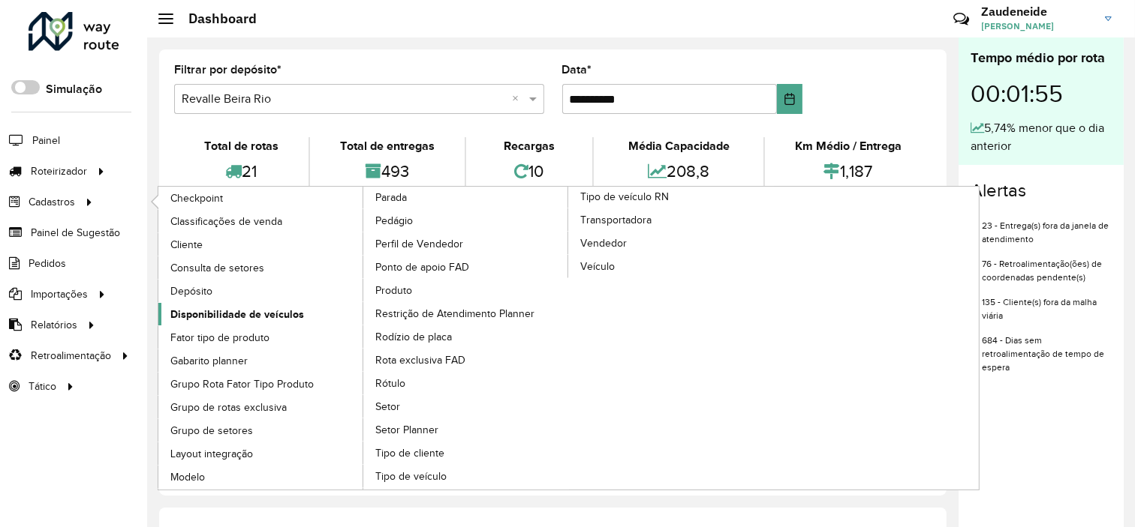 This screenshot has height=527, width=1135. What do you see at coordinates (363, 338) in the screenshot?
I see `a: Parada` at bounding box center [363, 338].